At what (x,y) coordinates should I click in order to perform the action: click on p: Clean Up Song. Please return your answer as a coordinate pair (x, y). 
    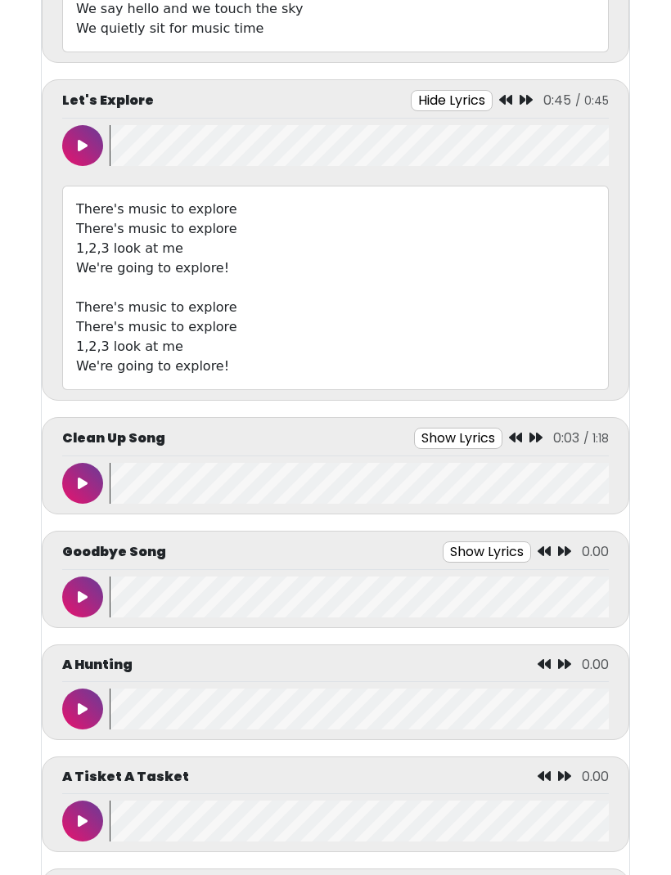
    Looking at the image, I should click on (114, 439).